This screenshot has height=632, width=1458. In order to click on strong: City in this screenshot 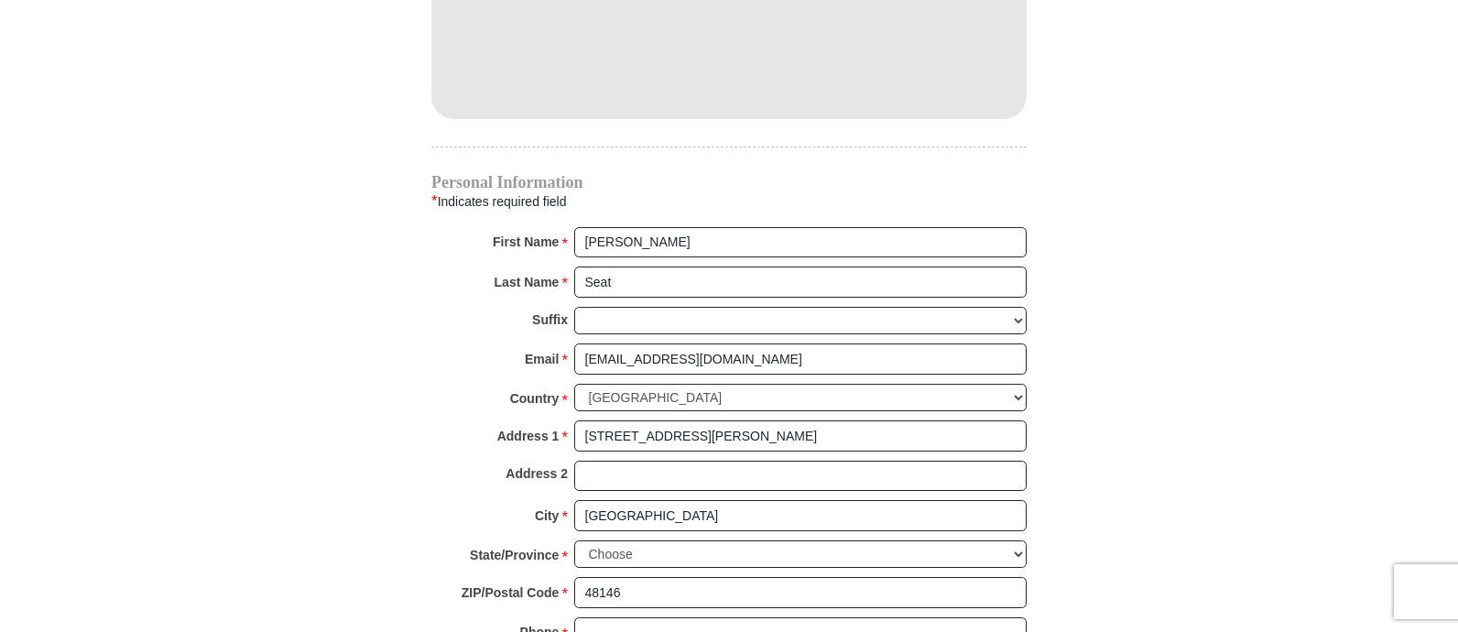, I will do `click(547, 516)`.